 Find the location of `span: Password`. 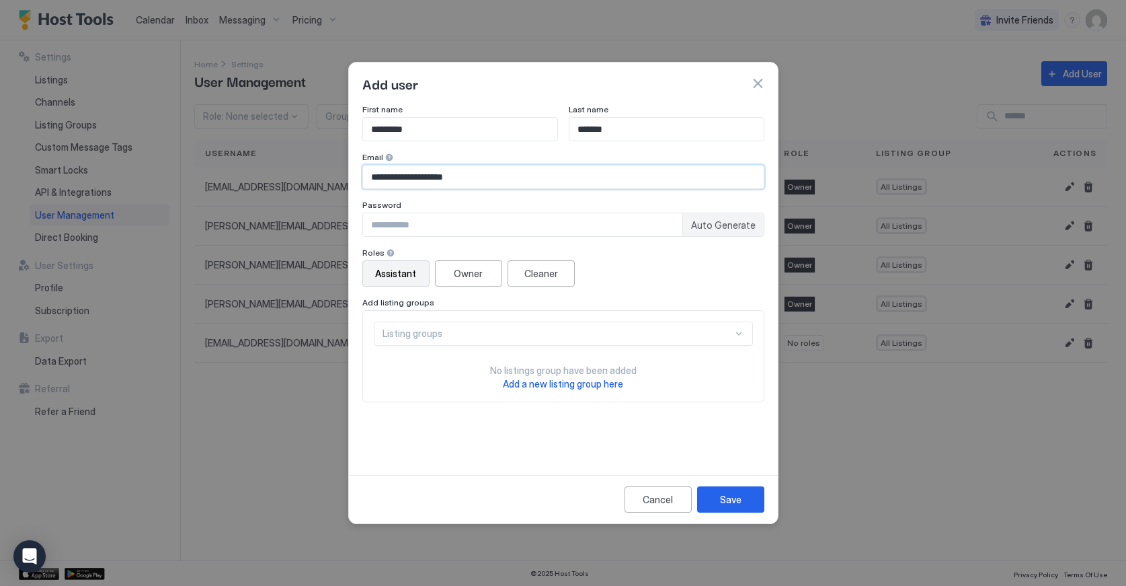

span: Password is located at coordinates (382, 204).